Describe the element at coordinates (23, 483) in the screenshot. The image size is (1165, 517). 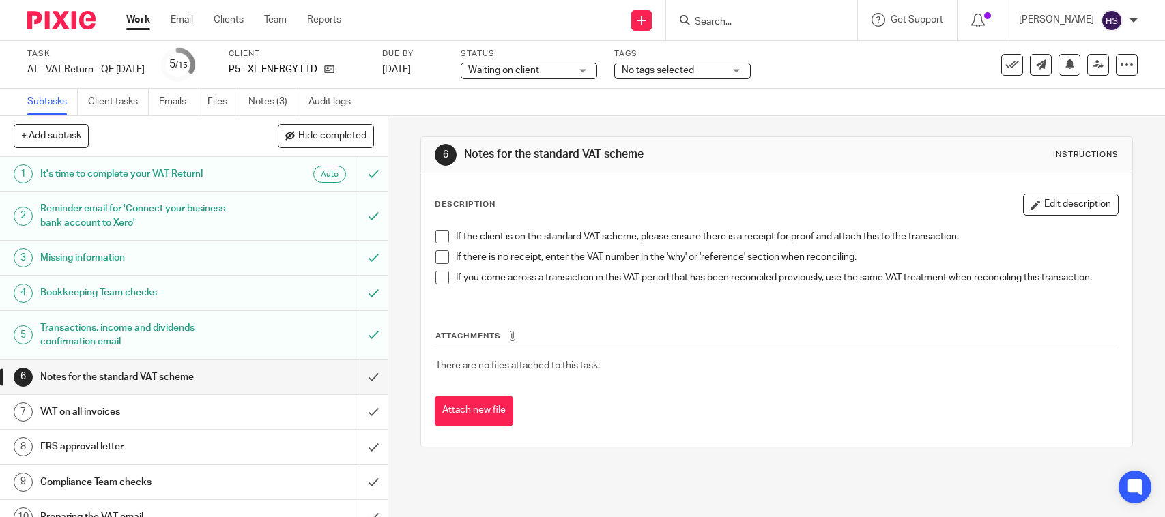
I see `div: 9` at that location.